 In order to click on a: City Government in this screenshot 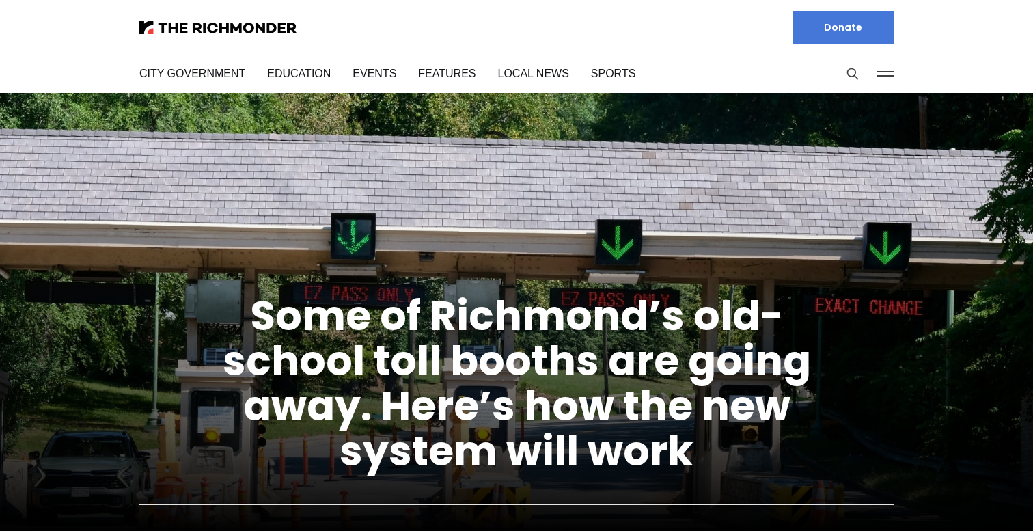, I will do `click(191, 73)`.